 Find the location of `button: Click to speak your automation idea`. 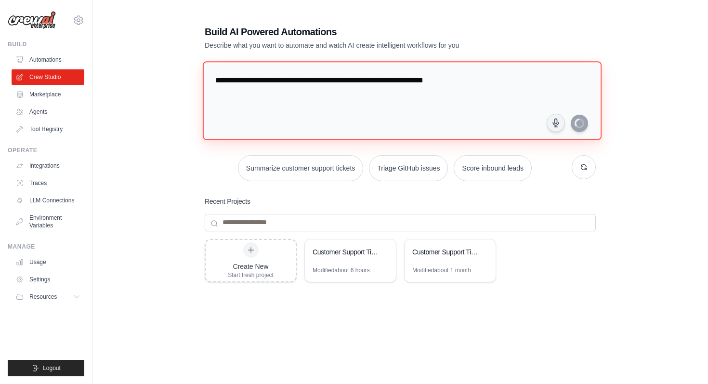

button: Click to speak your automation idea is located at coordinates (556, 123).